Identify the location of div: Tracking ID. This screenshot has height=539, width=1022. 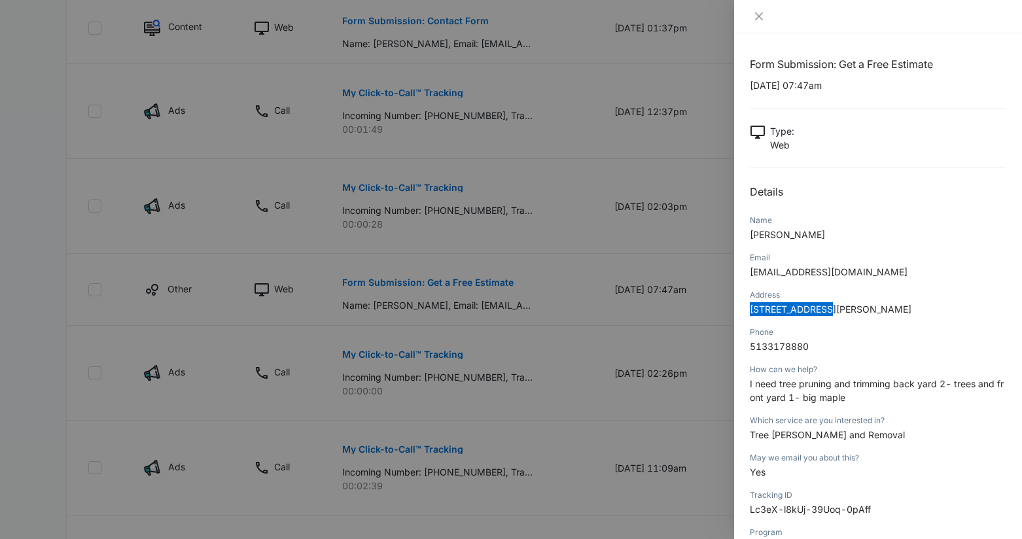
(878, 495).